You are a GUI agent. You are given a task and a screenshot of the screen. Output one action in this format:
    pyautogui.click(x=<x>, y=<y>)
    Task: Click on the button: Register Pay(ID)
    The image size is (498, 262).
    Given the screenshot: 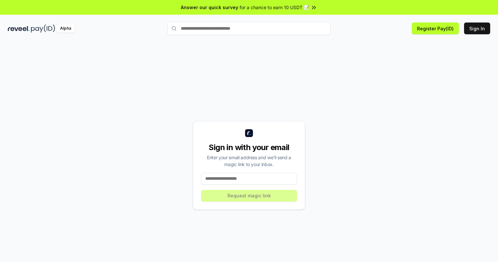 What is the action you would take?
    pyautogui.click(x=435, y=28)
    